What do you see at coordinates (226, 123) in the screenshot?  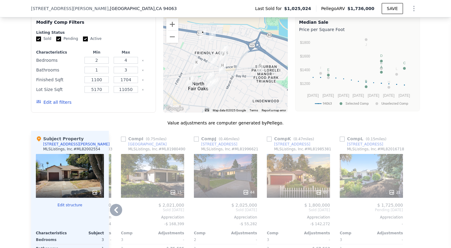 I see `div: Value adjustments are computer generated by Pellego .` at bounding box center [226, 123].